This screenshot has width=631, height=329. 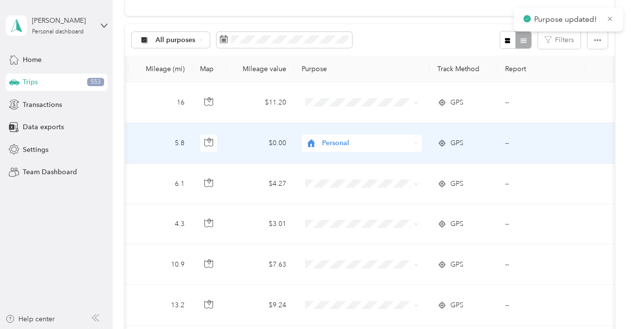 What do you see at coordinates (50, 172) in the screenshot?
I see `span: Team Dashboard` at bounding box center [50, 172].